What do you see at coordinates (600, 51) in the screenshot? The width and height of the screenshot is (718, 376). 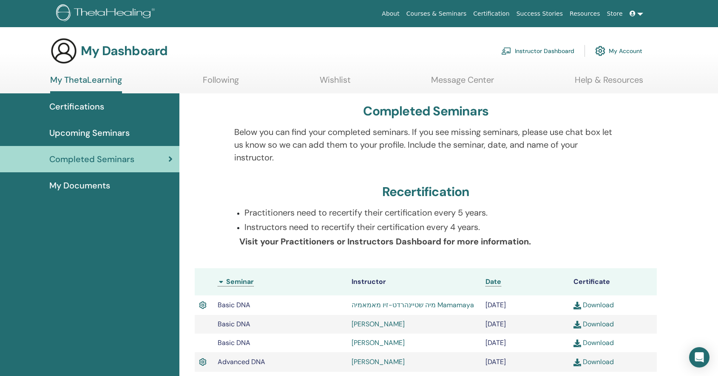 I see `img: cog.svg` at bounding box center [600, 51].